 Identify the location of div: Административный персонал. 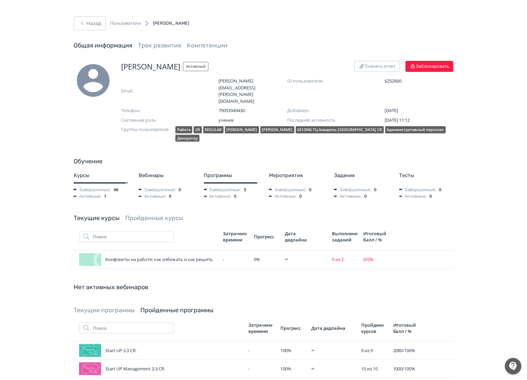
(415, 130).